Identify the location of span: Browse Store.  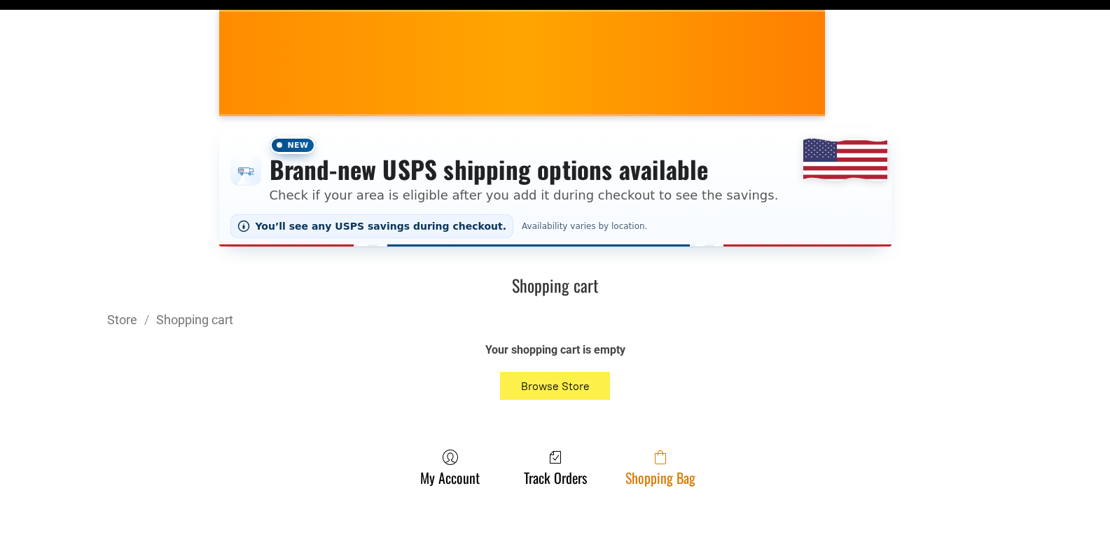
(556, 386).